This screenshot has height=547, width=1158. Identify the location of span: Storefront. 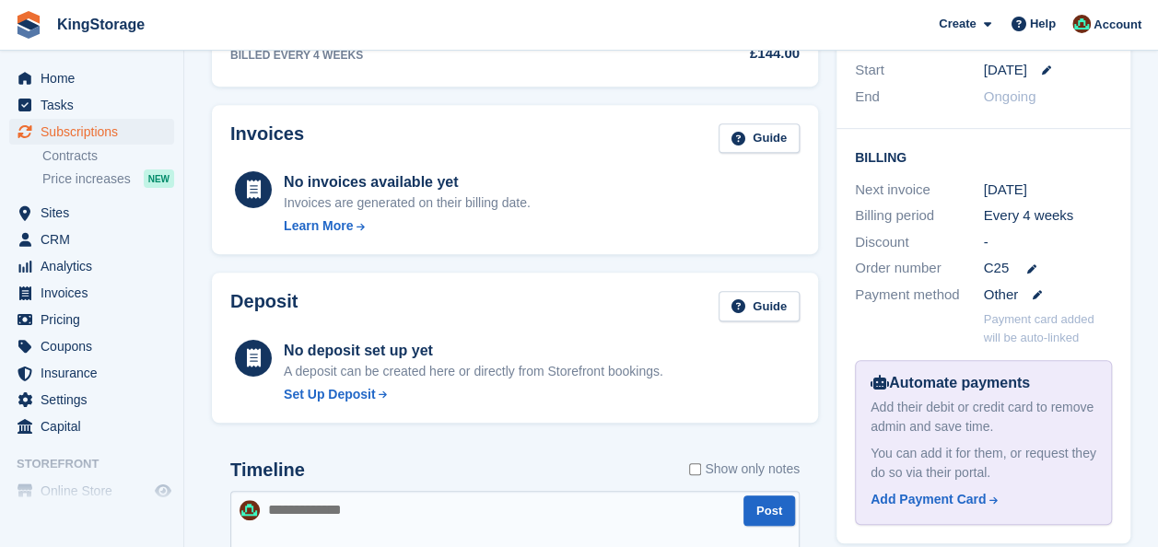
(100, 464).